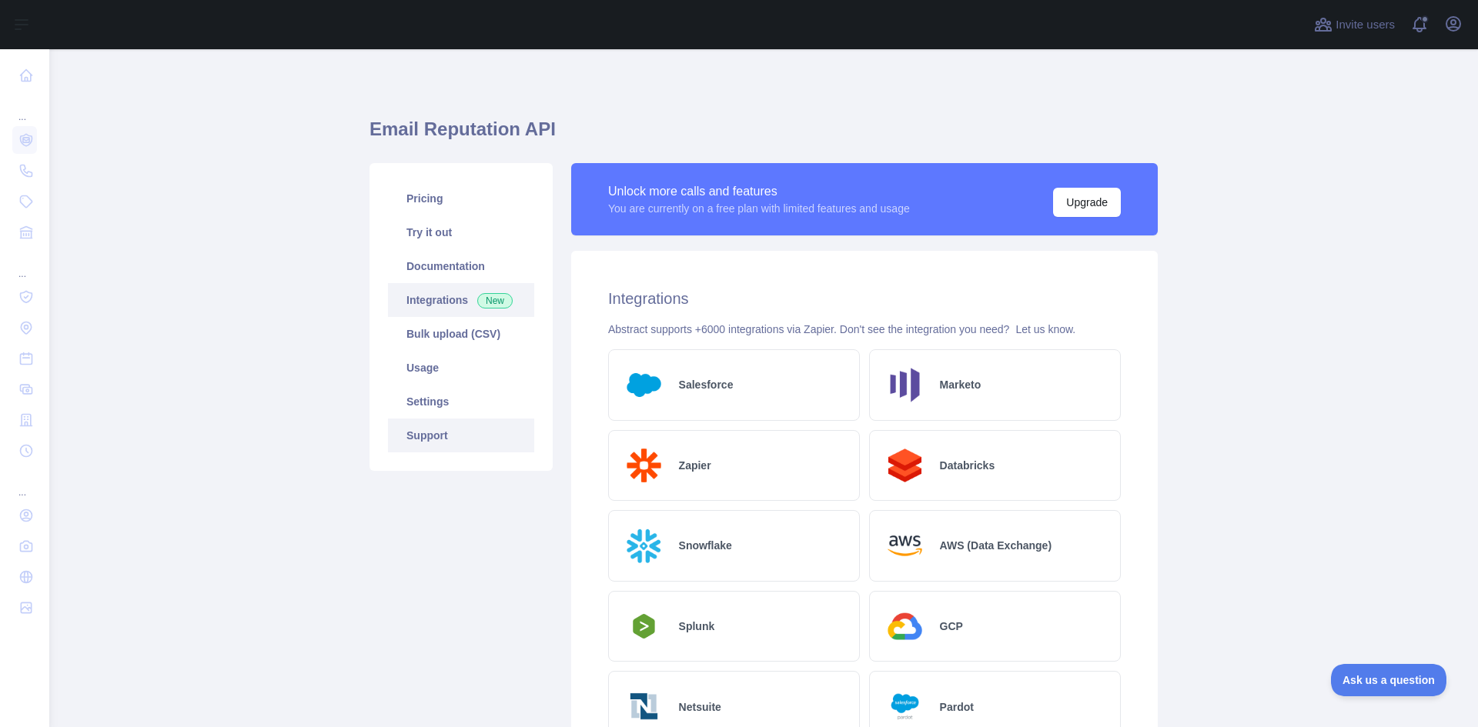 This screenshot has width=1478, height=727. Describe the element at coordinates (865, 329) in the screenshot. I see `div: Abstract supports +6000 integrations via Zapier. Don't see the integration you need?` at that location.